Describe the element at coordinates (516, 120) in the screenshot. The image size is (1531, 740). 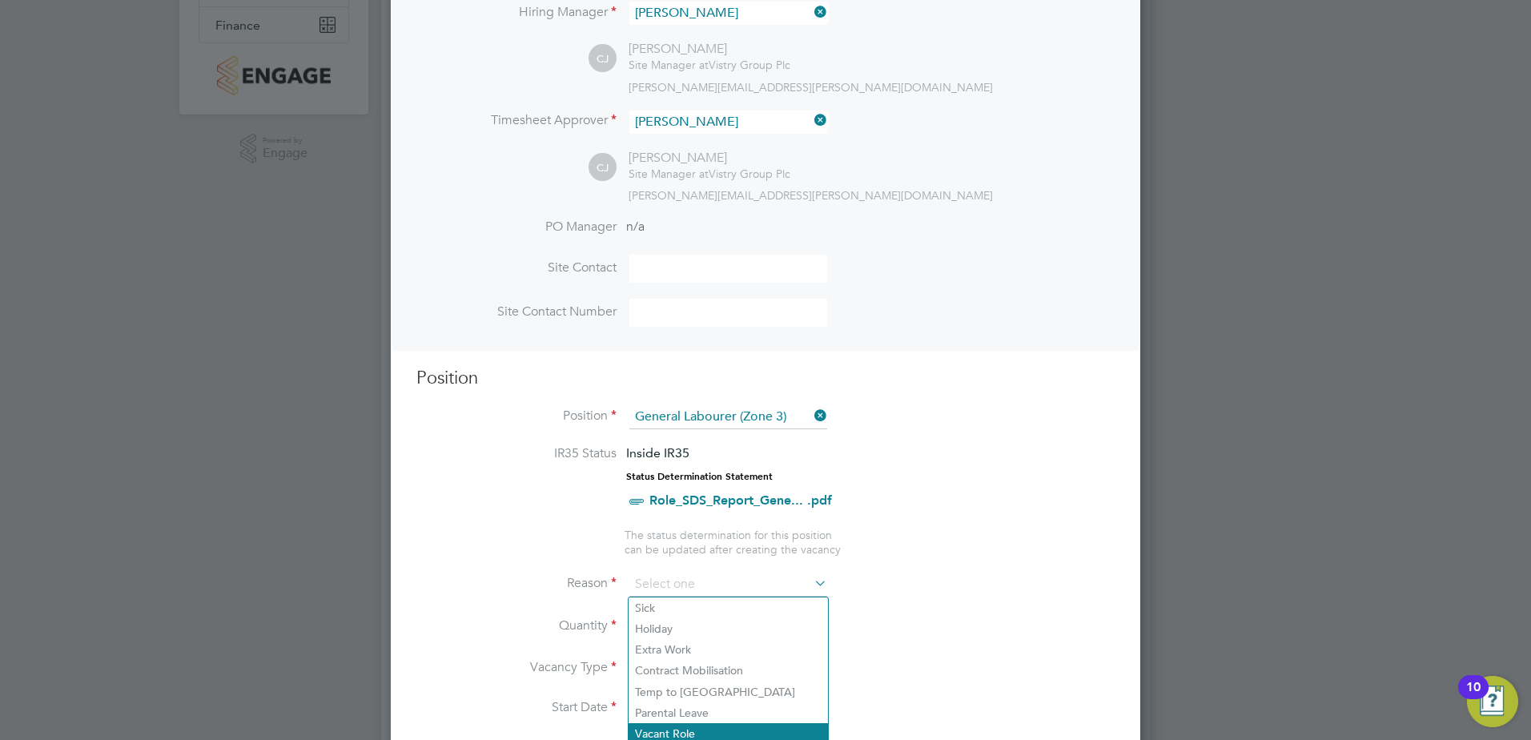
I see `label: Timesheet Approver` at that location.